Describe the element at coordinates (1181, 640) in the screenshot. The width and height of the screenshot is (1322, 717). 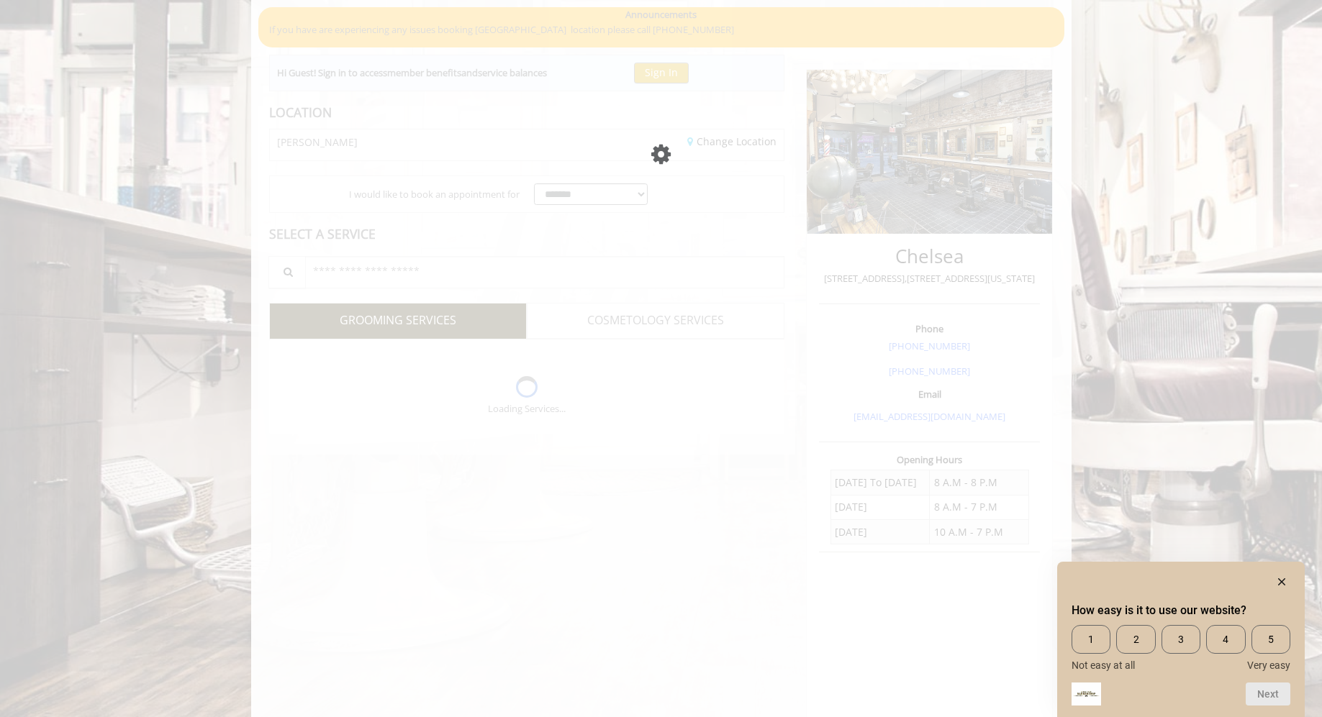
I see `span: 3` at that location.